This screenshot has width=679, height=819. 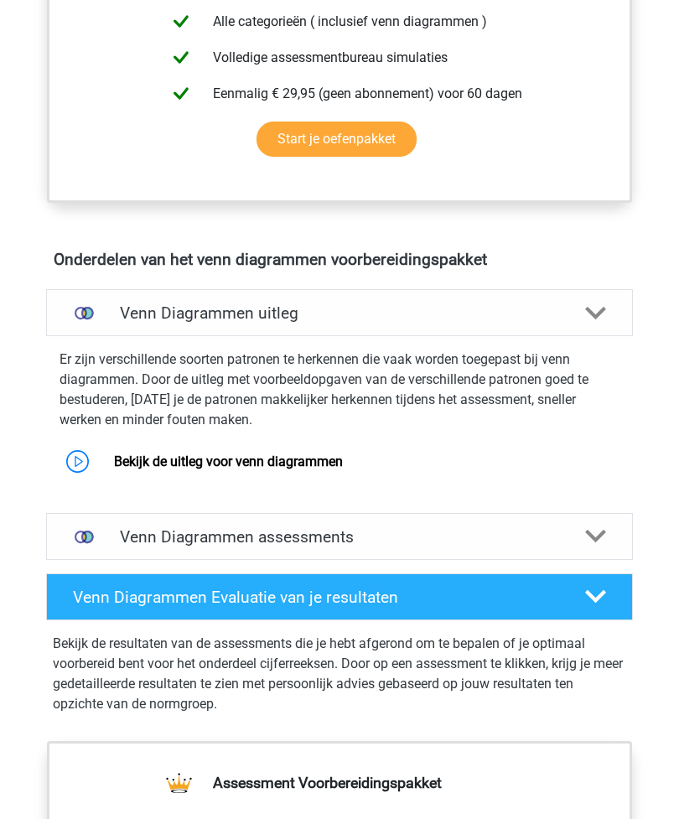 What do you see at coordinates (339, 260) in the screenshot?
I see `h4: Onderdelen van het venn diagrammen voorbereidingspakket` at bounding box center [339, 260].